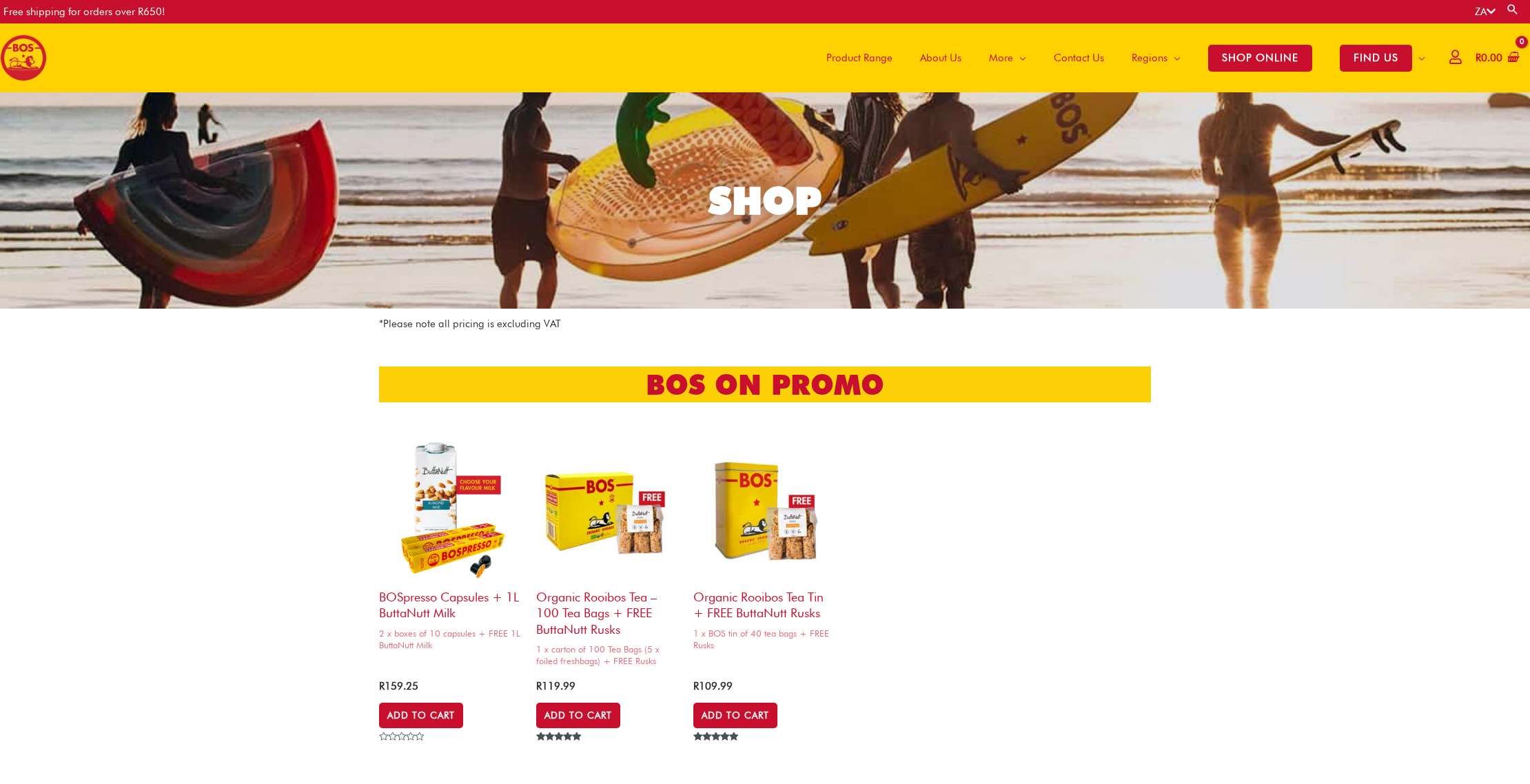 The image size is (1530, 784). I want to click on span: 2 x boxes of 10 capsules + FREE 1L ButtaNutt Milk, so click(450, 639).